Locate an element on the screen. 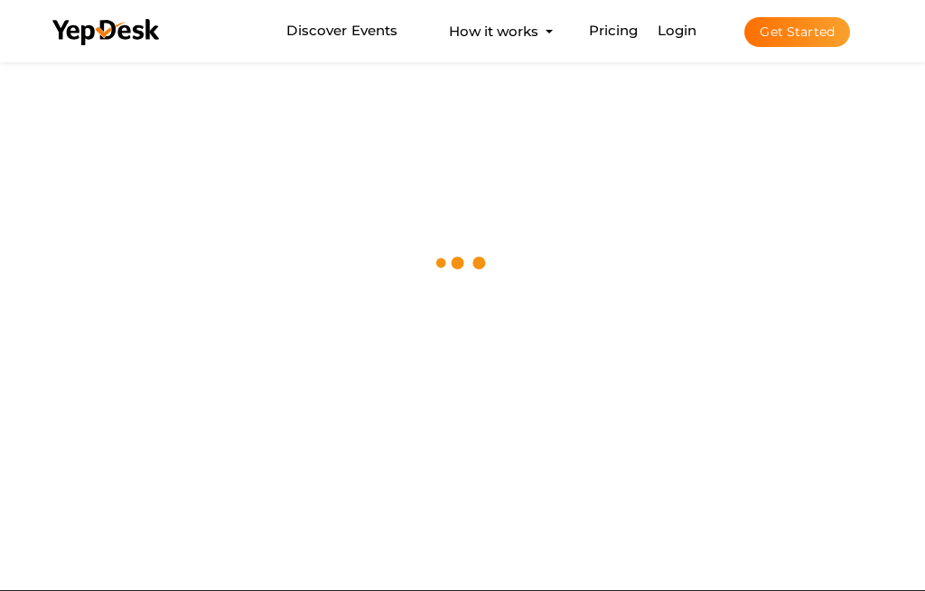  a: Discover Events is located at coordinates (341, 31).